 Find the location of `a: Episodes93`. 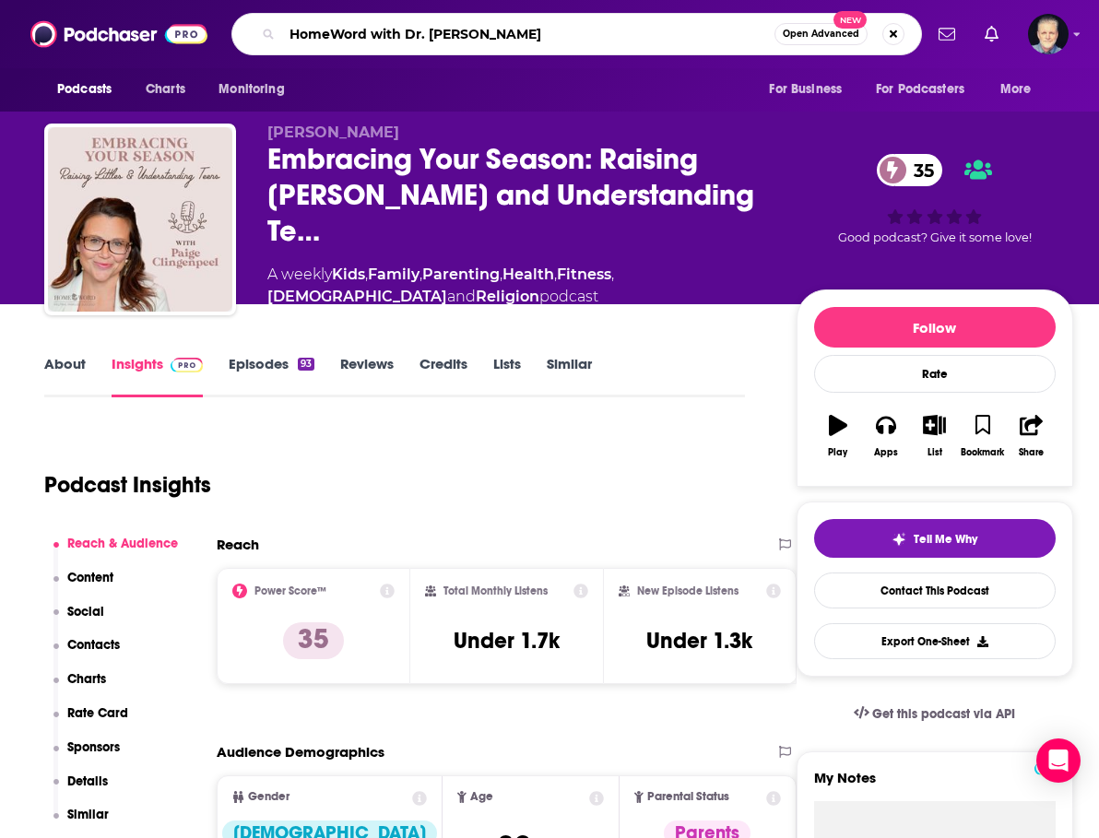

a: Episodes93 is located at coordinates (271, 376).